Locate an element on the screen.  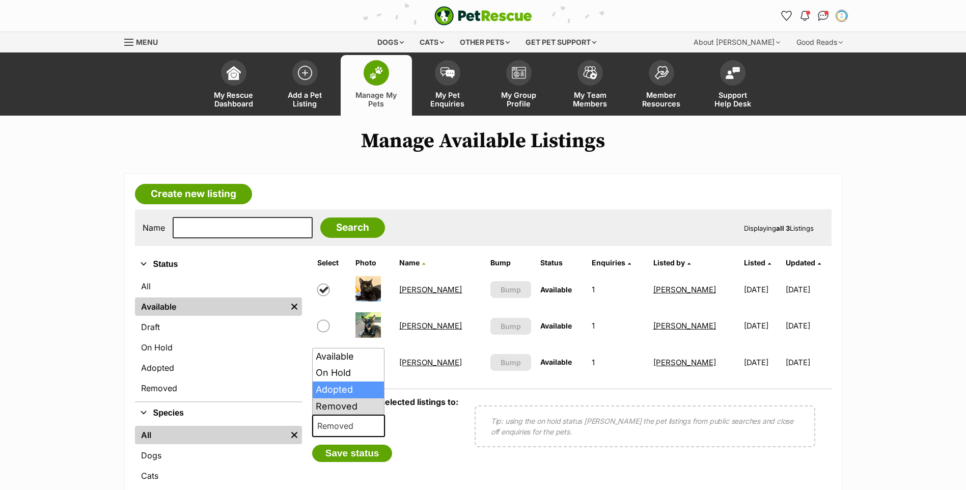
img: dashboard-icon-eb2f2d2d3e046f16d808141f083e7271f6b2e854fb5c12c21221c1fb7104beca.svg is located at coordinates (234, 73).